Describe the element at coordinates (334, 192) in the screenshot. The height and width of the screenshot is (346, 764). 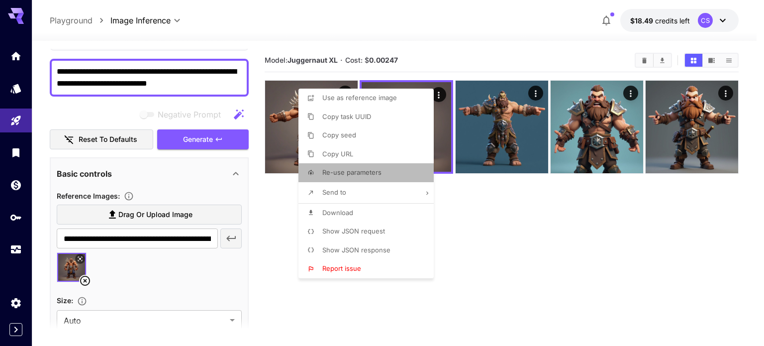
I see `span: Send to` at that location.